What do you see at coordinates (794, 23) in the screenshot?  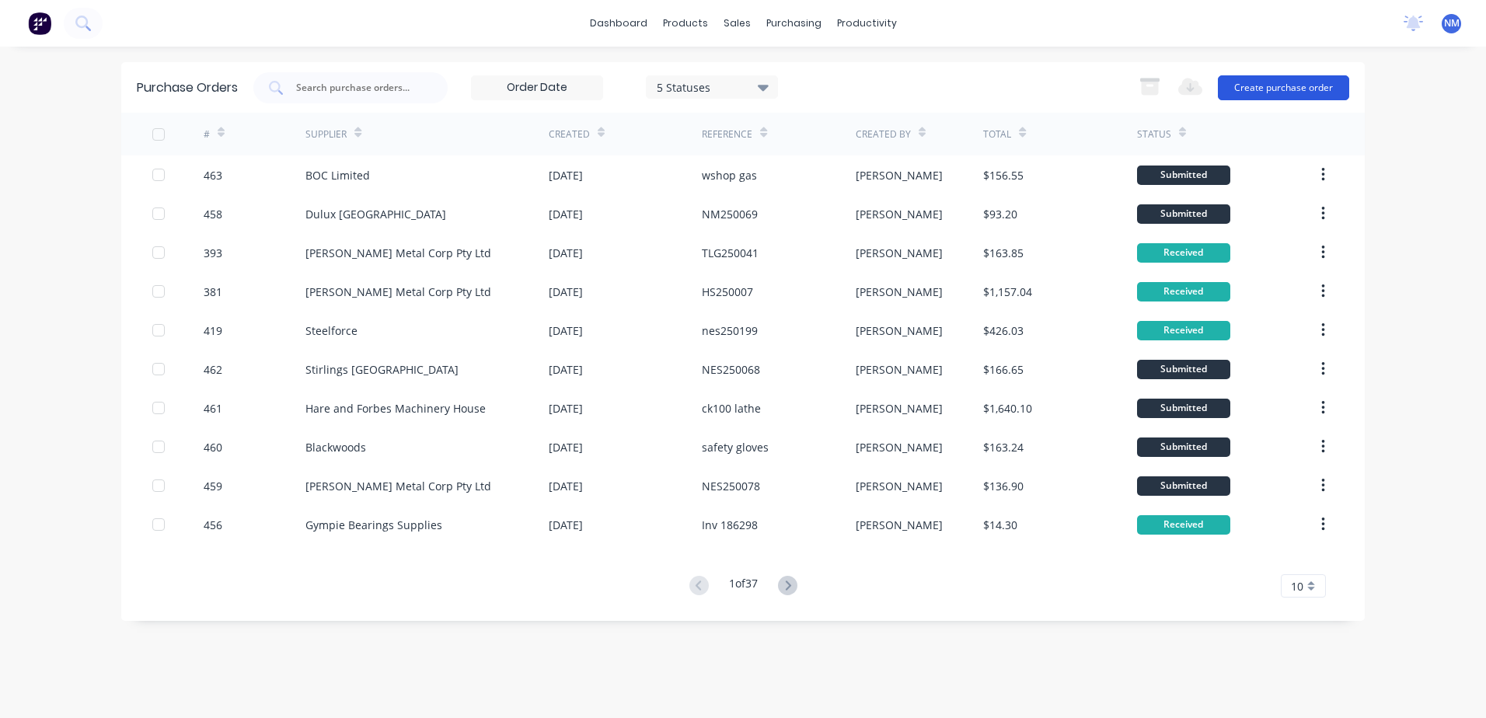 I see `div: purchasing` at bounding box center [794, 23].